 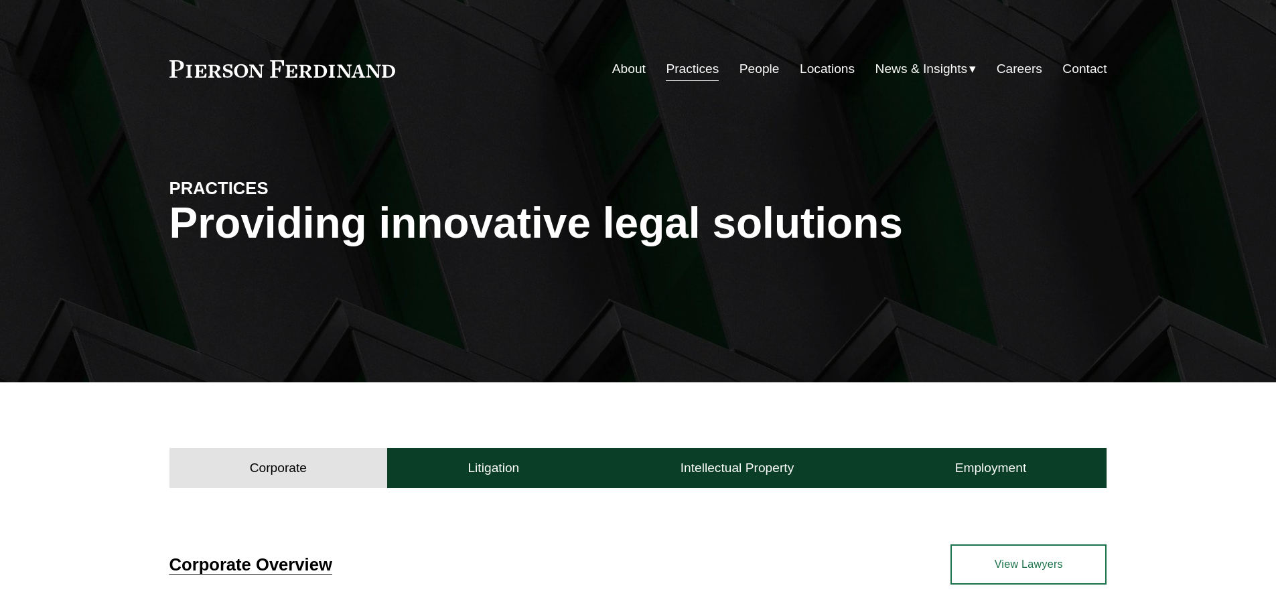 What do you see at coordinates (737, 468) in the screenshot?
I see `h4: Intellectual Property` at bounding box center [737, 468].